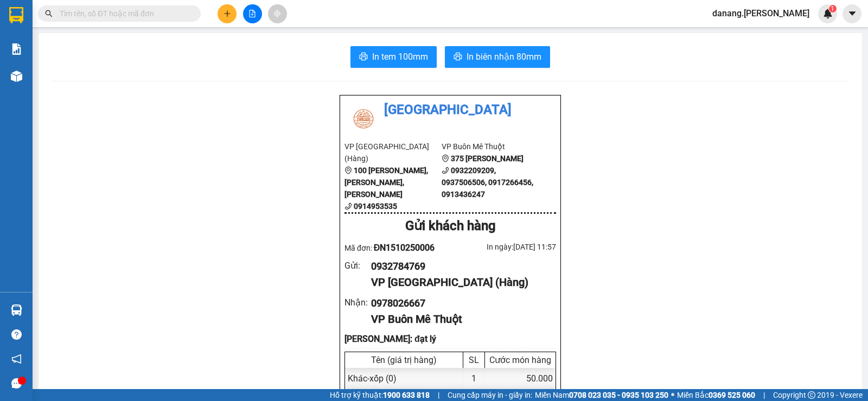 The height and width of the screenshot is (401, 868). Describe the element at coordinates (498, 57) in the screenshot. I see `button: printerIn biên nhận 80mm` at that location.